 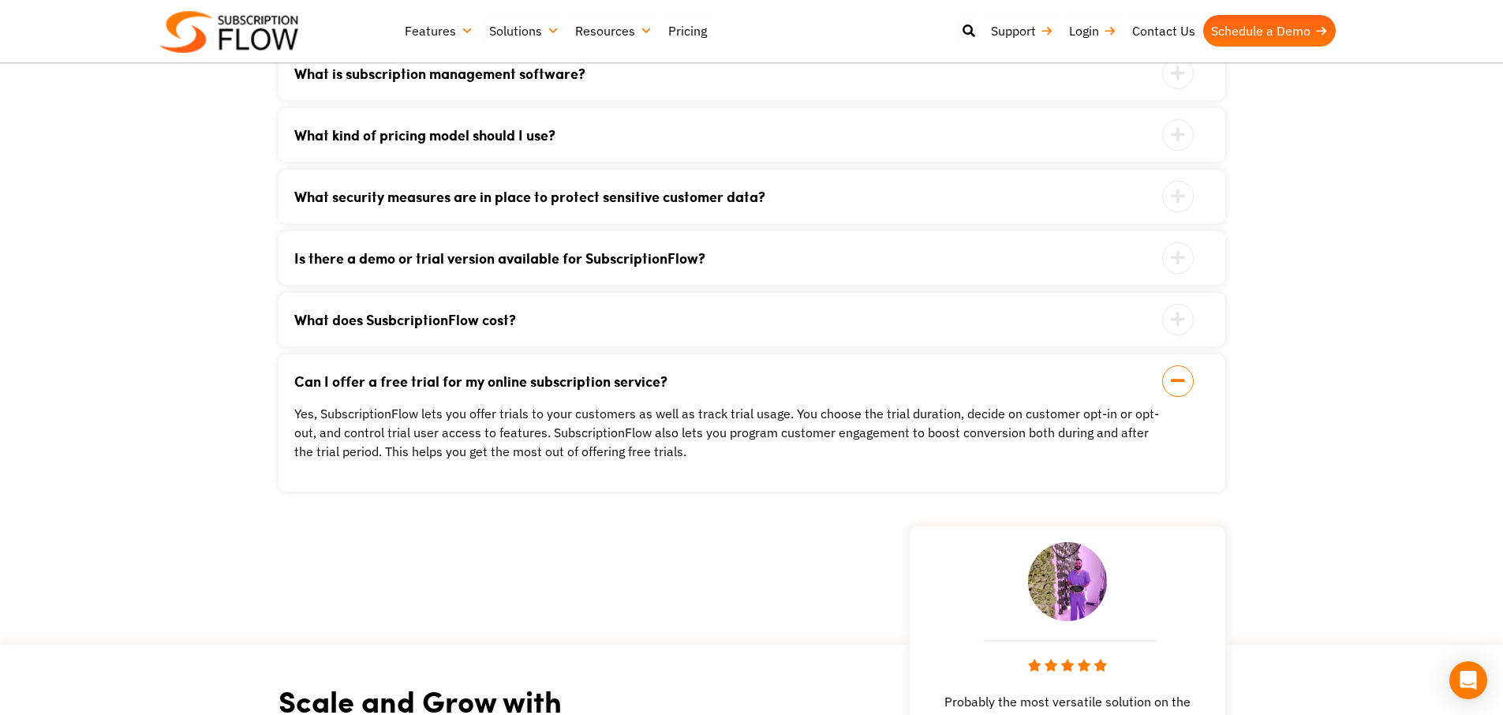 What do you see at coordinates (439, 31) in the screenshot?
I see `a: Features` at bounding box center [439, 31].